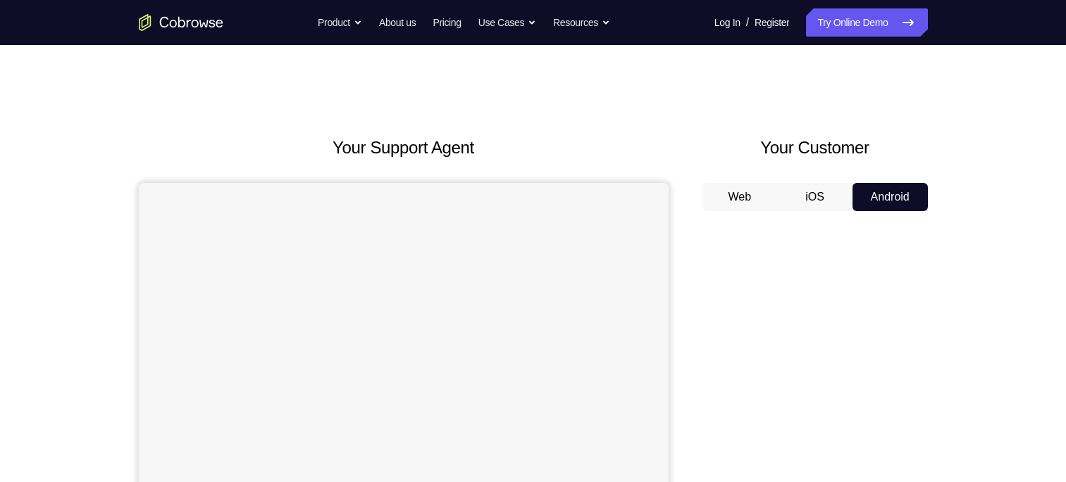 The width and height of the screenshot is (1066, 482). What do you see at coordinates (507, 23) in the screenshot?
I see `button: Use Cases` at bounding box center [507, 23].